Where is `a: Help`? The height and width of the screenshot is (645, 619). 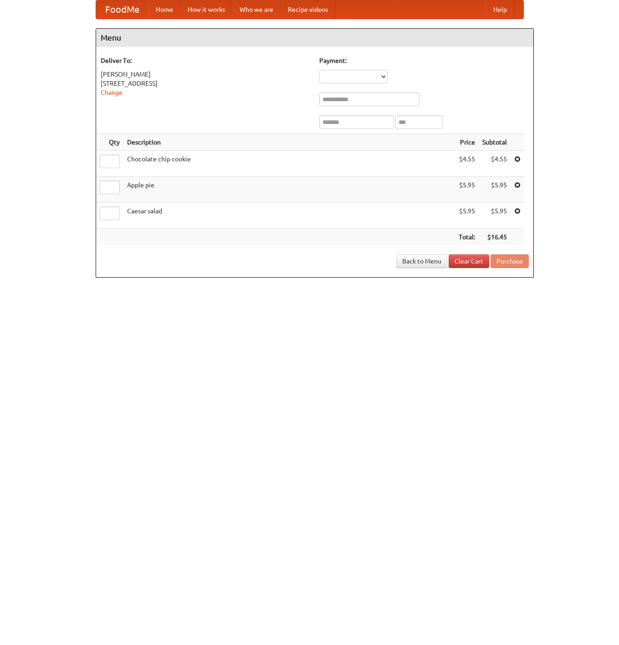 a: Help is located at coordinates (500, 10).